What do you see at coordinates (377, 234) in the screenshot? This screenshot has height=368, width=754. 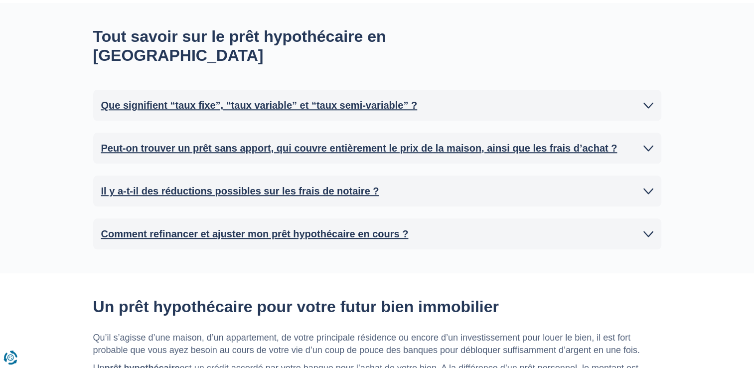 I see `a: Comment refinancer et ajuster mon prêt hypothécaire en cours ?` at bounding box center [377, 234].